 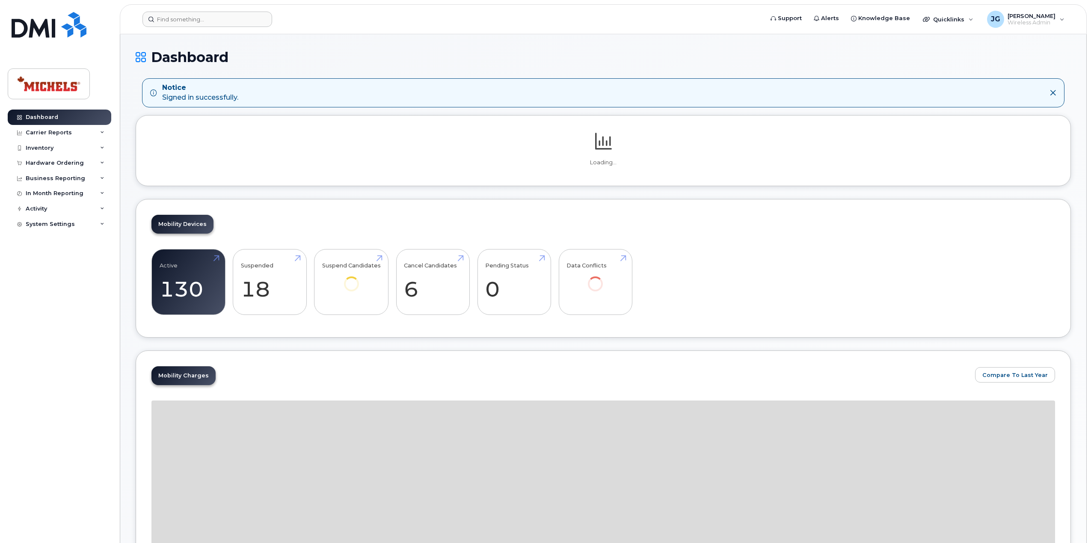 What do you see at coordinates (183, 376) in the screenshot?
I see `a: Mobility Charges` at bounding box center [183, 376].